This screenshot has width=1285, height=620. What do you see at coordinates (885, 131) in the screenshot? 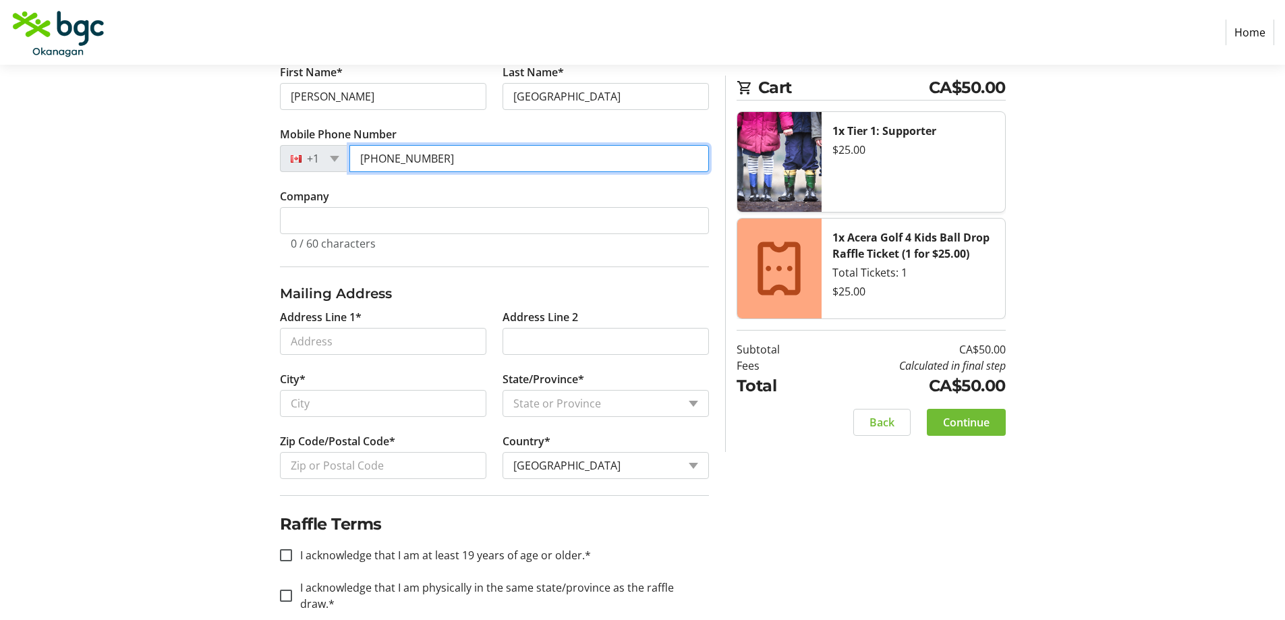
I see `strong: 1x Tier 1: Supporter` at bounding box center [885, 131].